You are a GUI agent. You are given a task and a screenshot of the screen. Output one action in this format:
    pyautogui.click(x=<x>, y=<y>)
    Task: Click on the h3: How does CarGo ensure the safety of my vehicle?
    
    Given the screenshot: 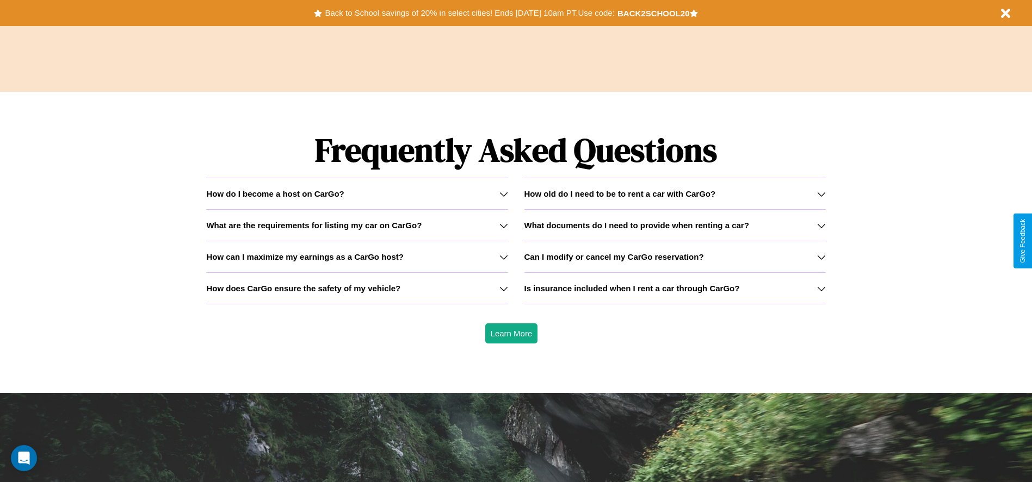 What is the action you would take?
    pyautogui.click(x=303, y=288)
    